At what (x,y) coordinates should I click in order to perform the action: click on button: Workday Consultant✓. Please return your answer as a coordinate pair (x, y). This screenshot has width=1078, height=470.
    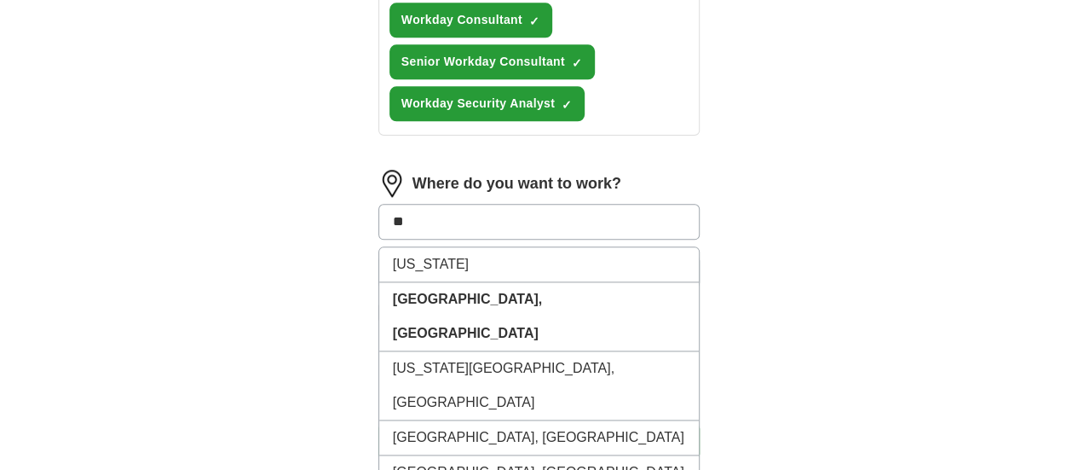
    Looking at the image, I should click on (471, 20).